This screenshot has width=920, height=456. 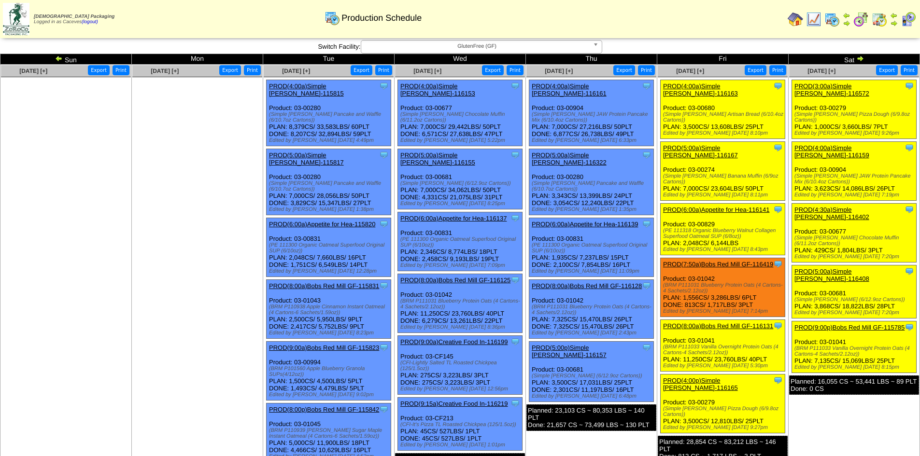 What do you see at coordinates (330, 310) in the screenshot?
I see `div: (BRM P110938 Apple Cinnamon Instant Oatmeal (4 Cartons-6 Sachets/1.59oz))` at bounding box center [330, 310].